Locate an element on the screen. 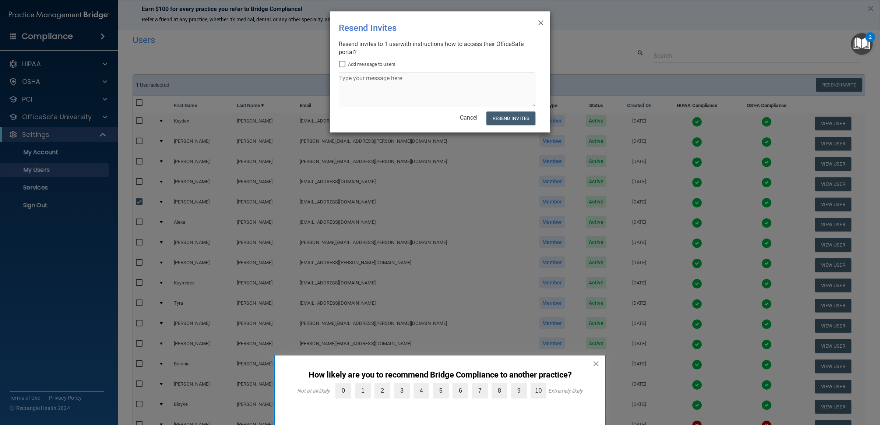 Image resolution: width=880 pixels, height=425 pixels. label: 5 is located at coordinates (441, 391).